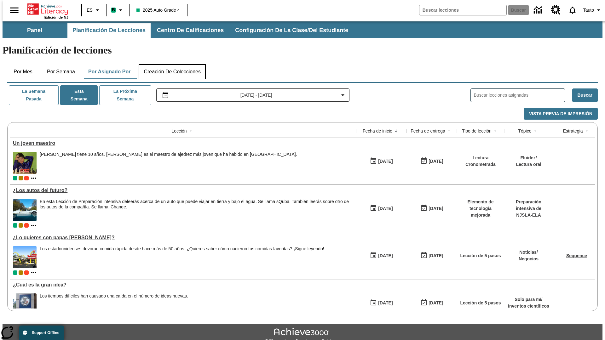  I want to click on img: Un automóvil de alta tecnología flotando en el agua., so click(25, 210).